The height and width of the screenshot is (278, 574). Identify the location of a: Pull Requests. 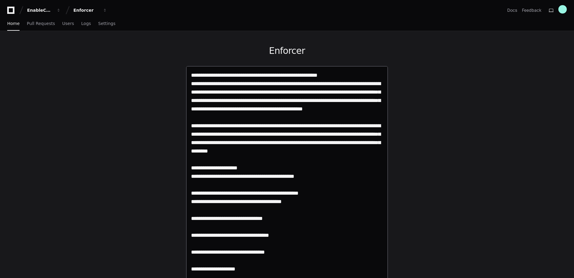
(41, 24).